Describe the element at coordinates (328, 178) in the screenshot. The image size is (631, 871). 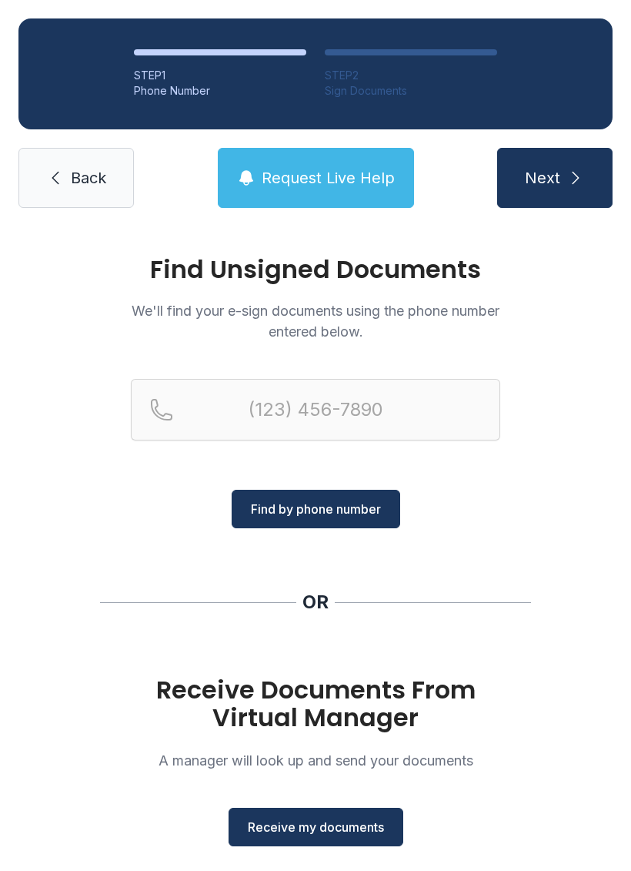
I see `span: Request Live Help` at that location.